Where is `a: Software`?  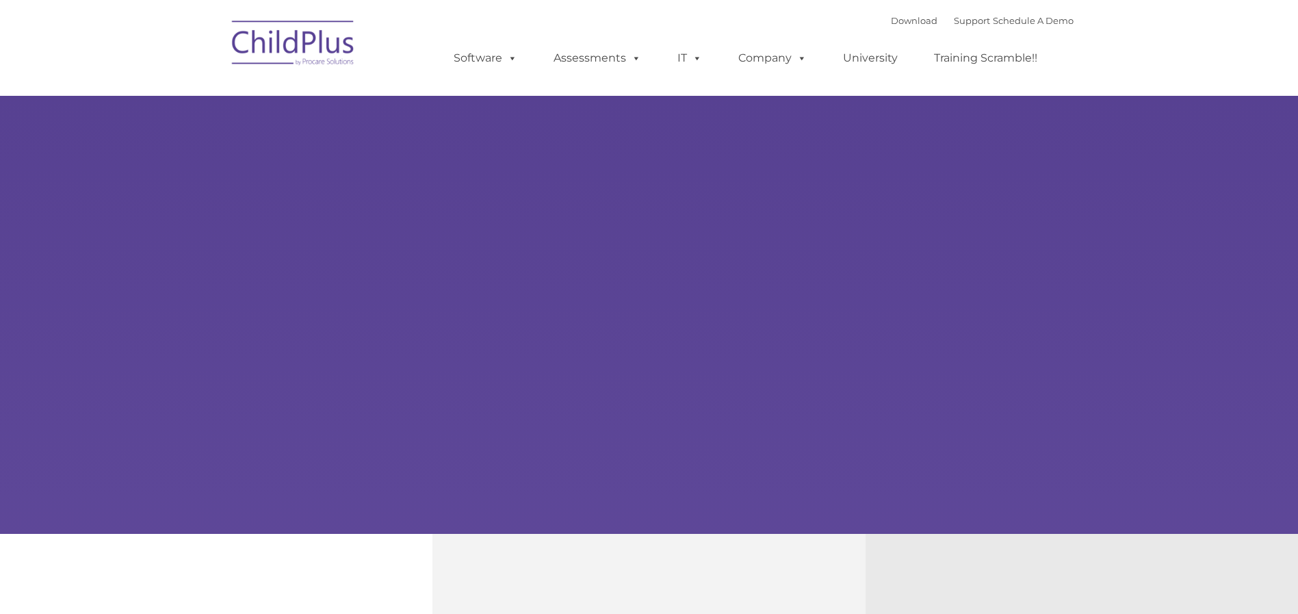
a: Software is located at coordinates (485, 58).